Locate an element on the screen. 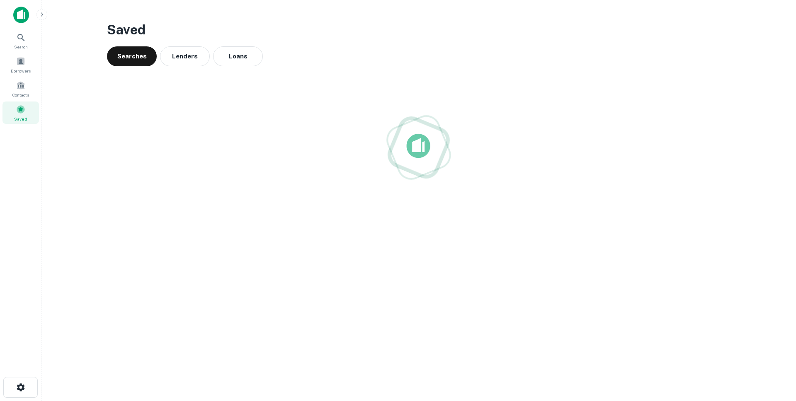 The image size is (796, 401). span: Saved is located at coordinates (21, 119).